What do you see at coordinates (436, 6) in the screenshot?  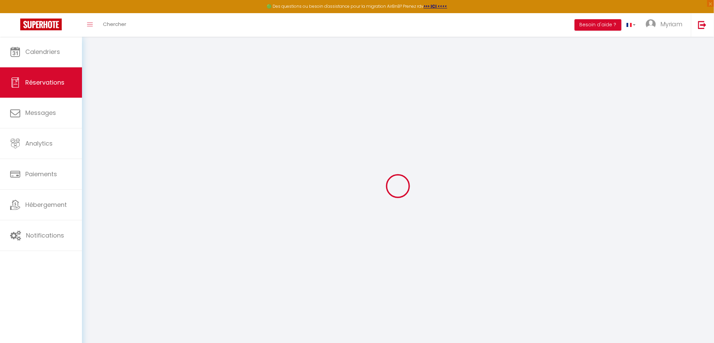 I see `a: >>> ICI <<<<` at bounding box center [436, 6].